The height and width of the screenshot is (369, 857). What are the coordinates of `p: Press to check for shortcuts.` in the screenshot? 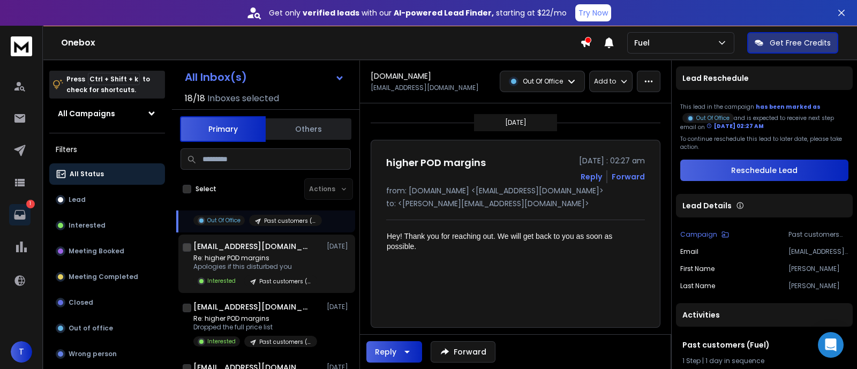 It's located at (108, 85).